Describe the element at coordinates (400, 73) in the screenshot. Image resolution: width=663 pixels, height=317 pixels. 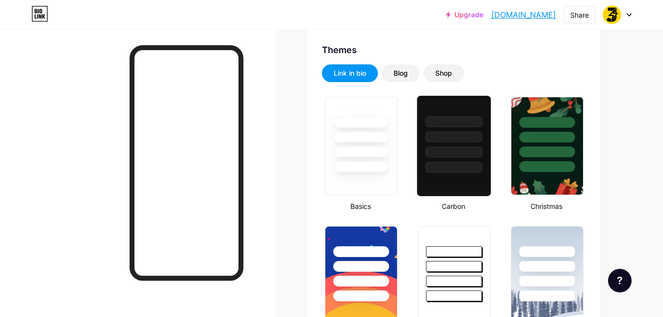
I see `div: Blog` at that location.